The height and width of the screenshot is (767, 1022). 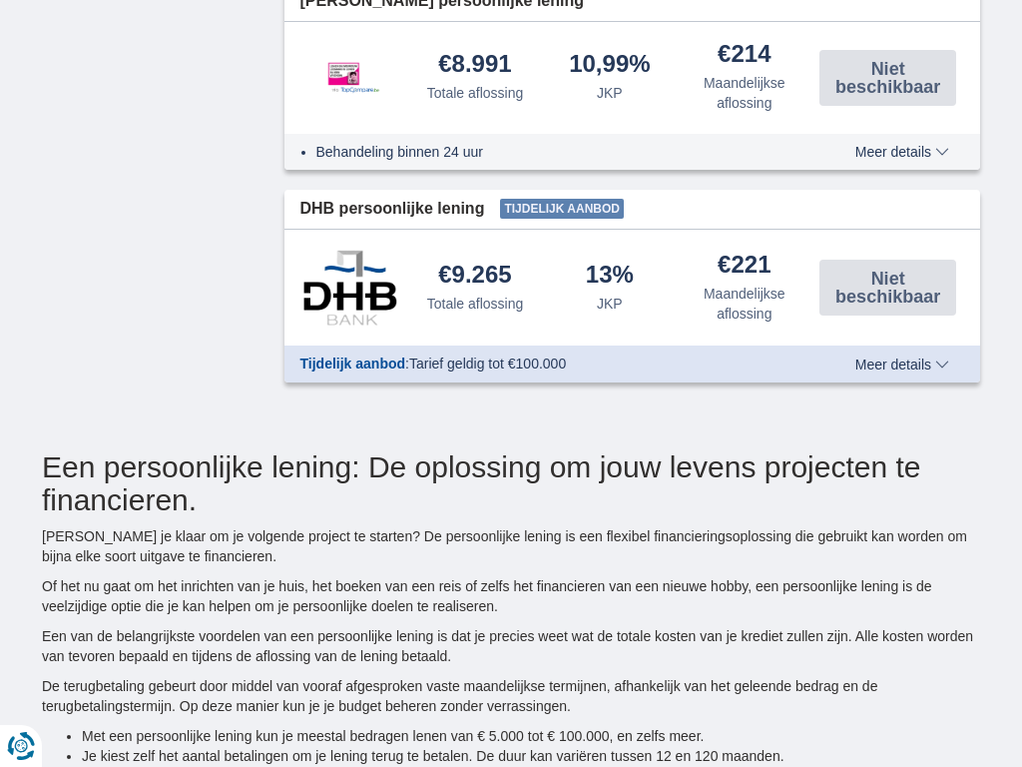 I want to click on p: Of het nu gaat om het inrichten van je huis, het boeken van een reis of zelfs het financieren van..., so click(x=511, y=596).